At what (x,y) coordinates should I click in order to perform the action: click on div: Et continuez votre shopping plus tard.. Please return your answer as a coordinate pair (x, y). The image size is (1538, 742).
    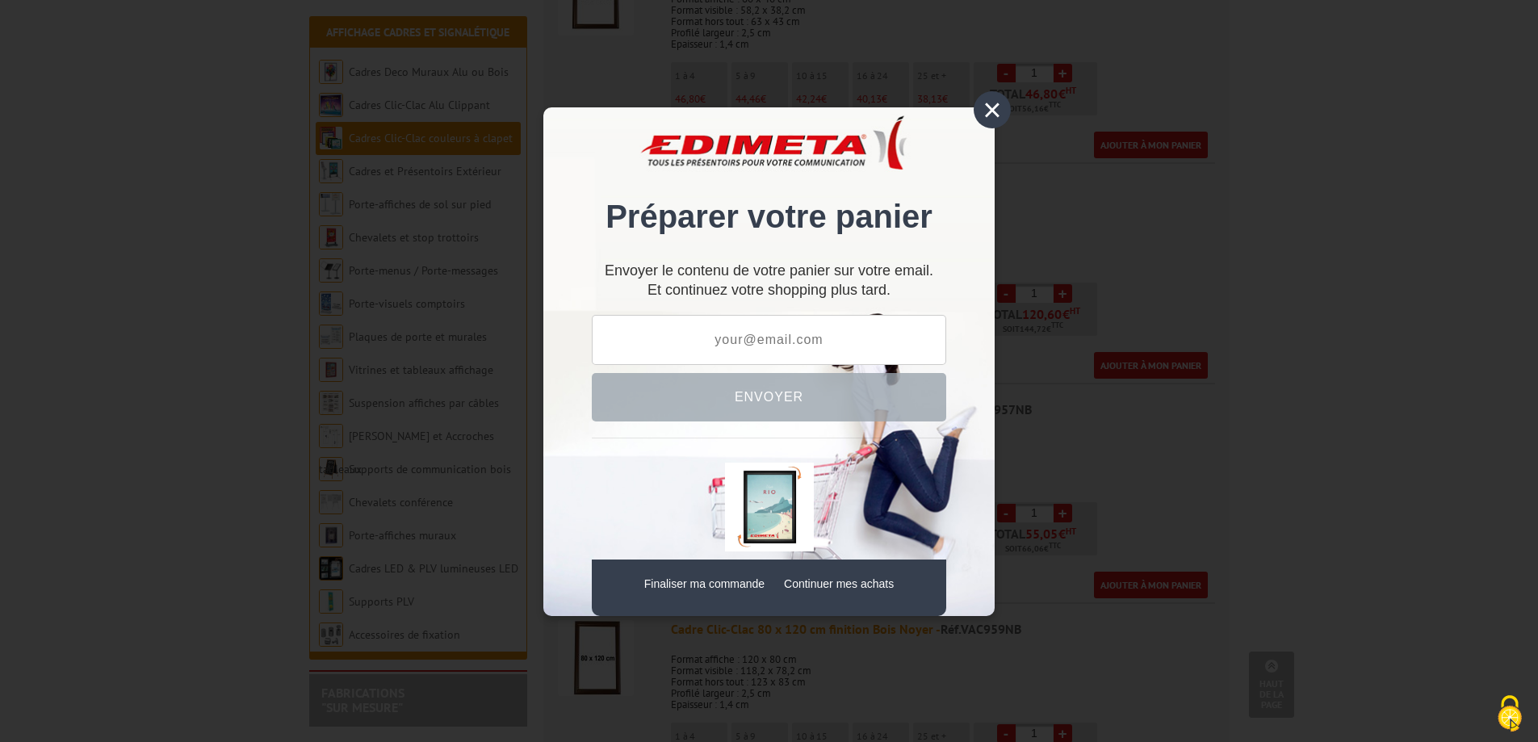
    Looking at the image, I should click on (769, 283).